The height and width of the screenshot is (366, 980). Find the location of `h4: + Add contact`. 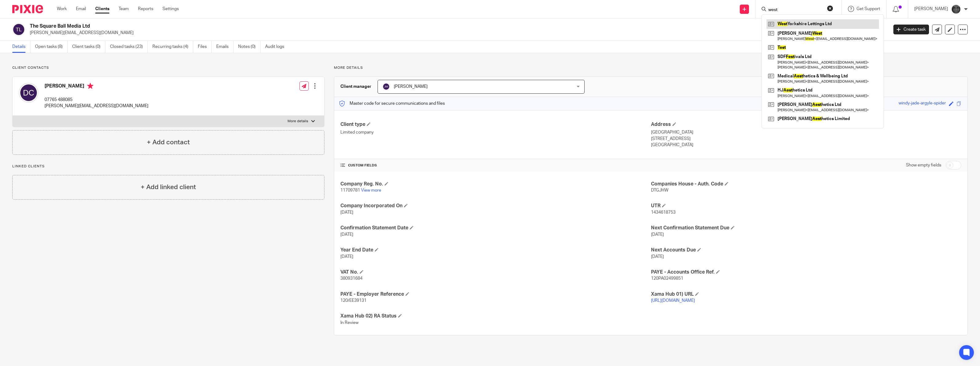

h4: + Add contact is located at coordinates (168, 142).